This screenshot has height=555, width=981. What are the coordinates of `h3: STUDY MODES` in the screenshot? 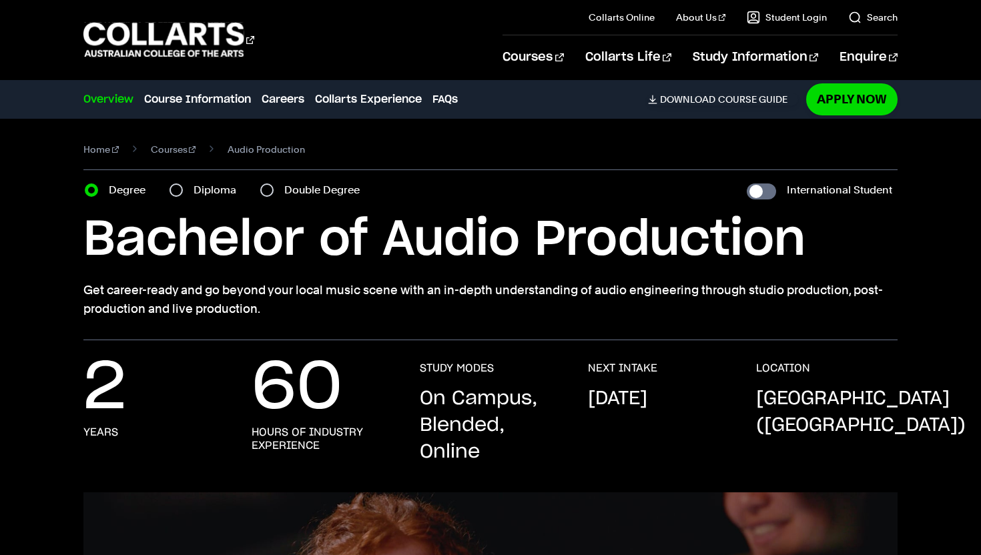 It's located at (456, 368).